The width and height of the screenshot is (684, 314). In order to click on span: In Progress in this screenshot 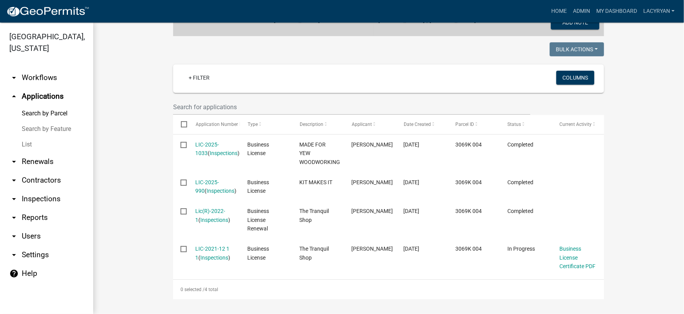, I will do `click(521, 248)`.